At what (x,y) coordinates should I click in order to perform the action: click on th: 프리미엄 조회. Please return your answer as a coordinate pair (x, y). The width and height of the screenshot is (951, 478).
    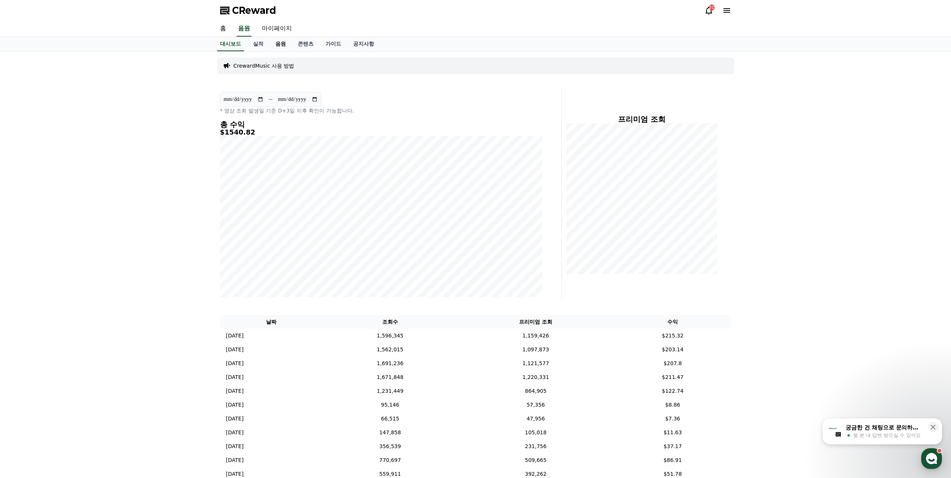
    Looking at the image, I should click on (536, 322).